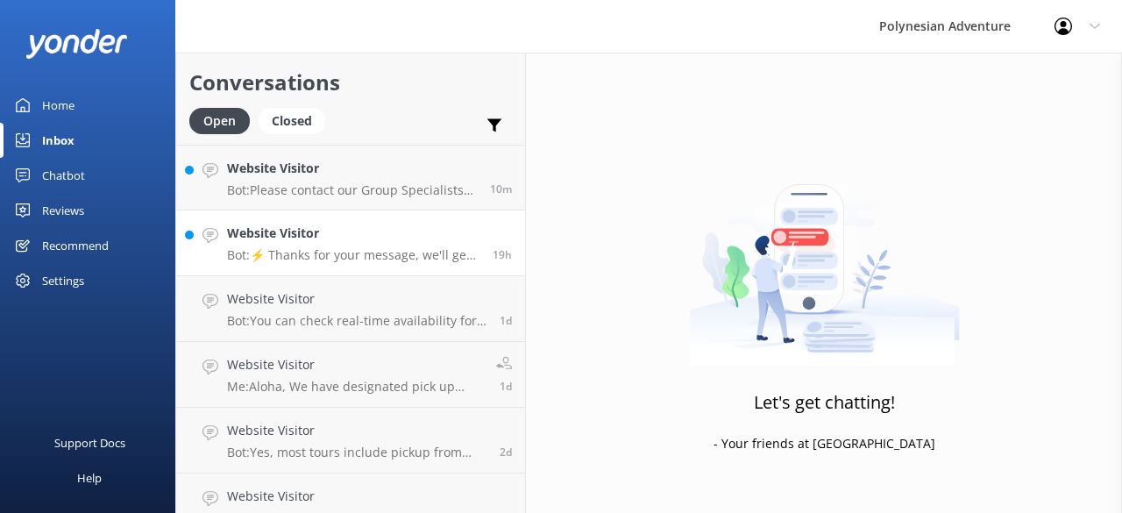 The height and width of the screenshot is (513, 1122). Describe the element at coordinates (219, 121) in the screenshot. I see `div: Open` at that location.